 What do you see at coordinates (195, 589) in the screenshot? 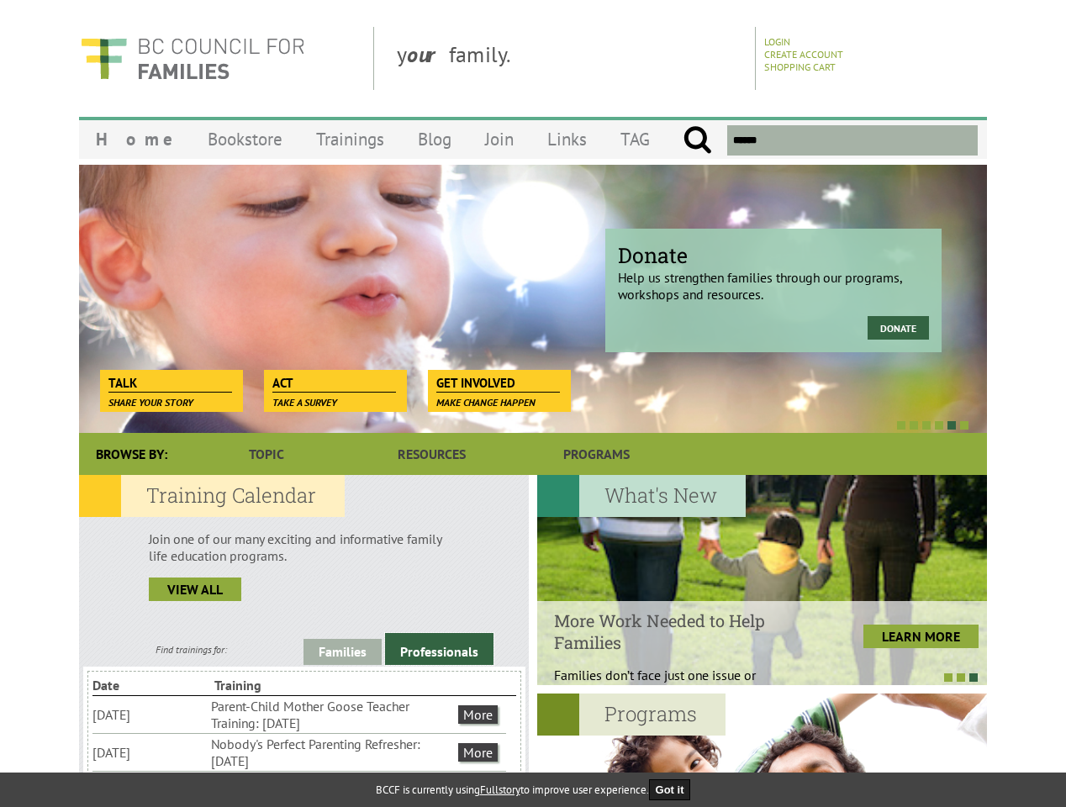
I see `a: view all` at bounding box center [195, 589].